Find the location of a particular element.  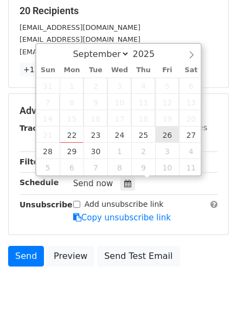

span: October 2, 2025 is located at coordinates (143, 151).